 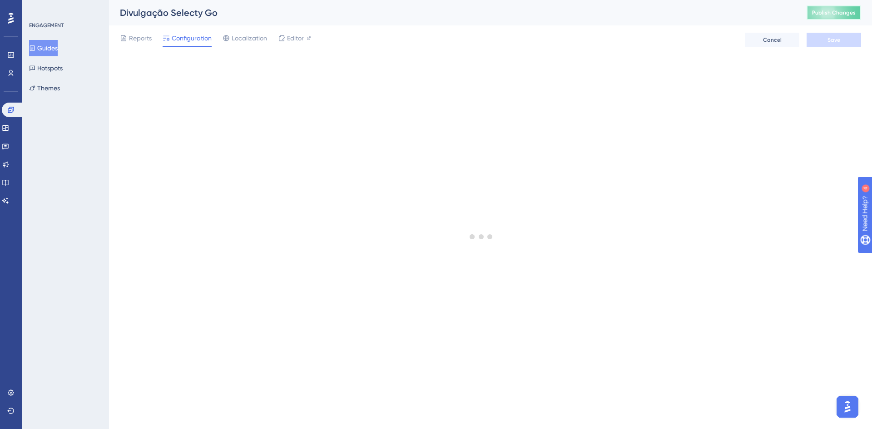 I want to click on img: launcher-image-alternative-text, so click(x=14, y=14).